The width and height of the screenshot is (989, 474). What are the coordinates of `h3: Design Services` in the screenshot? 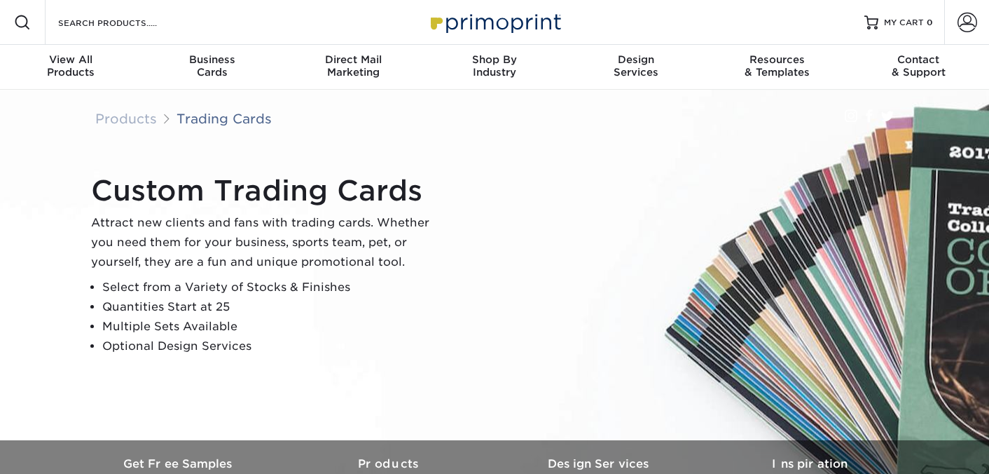 It's located at (600, 463).